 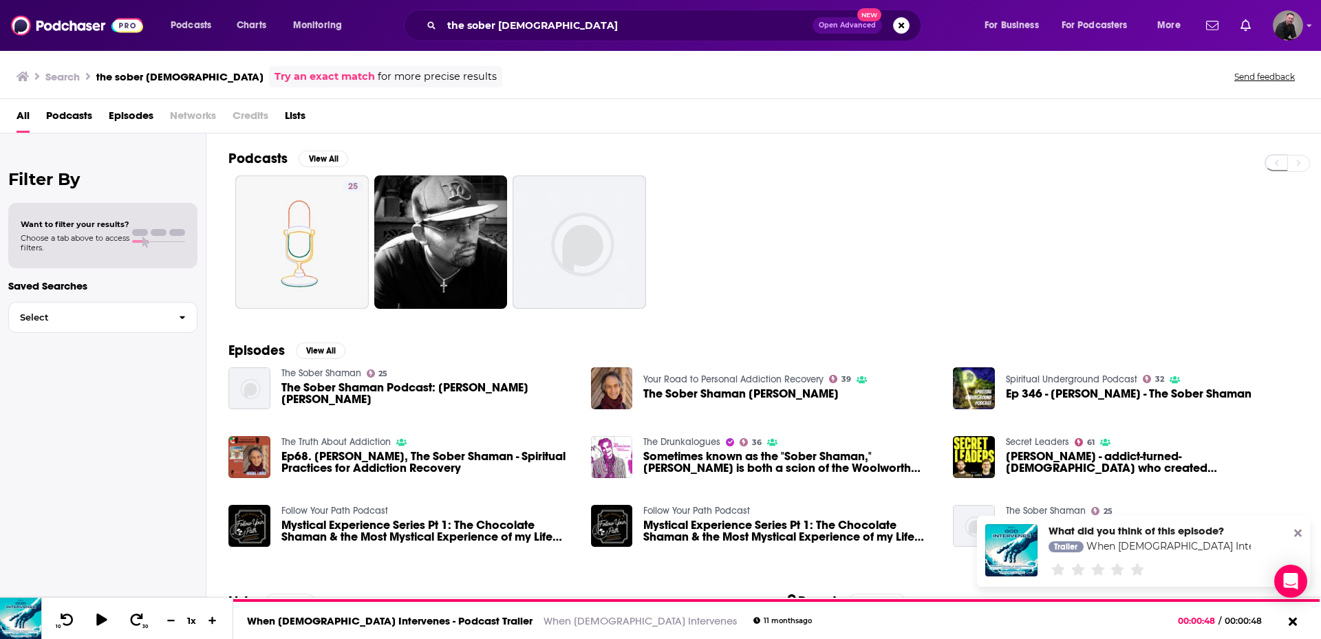 I want to click on div: 11 months ago, so click(x=782, y=621).